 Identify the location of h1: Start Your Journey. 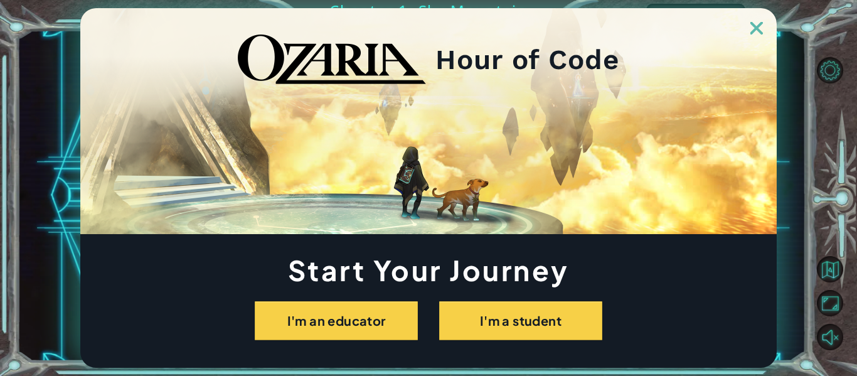
(428, 270).